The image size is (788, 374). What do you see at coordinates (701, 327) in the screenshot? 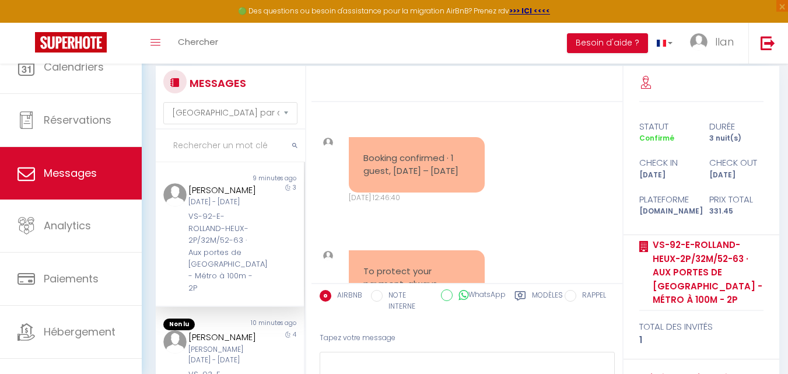
I see `div: total des invités` at bounding box center [701, 327].